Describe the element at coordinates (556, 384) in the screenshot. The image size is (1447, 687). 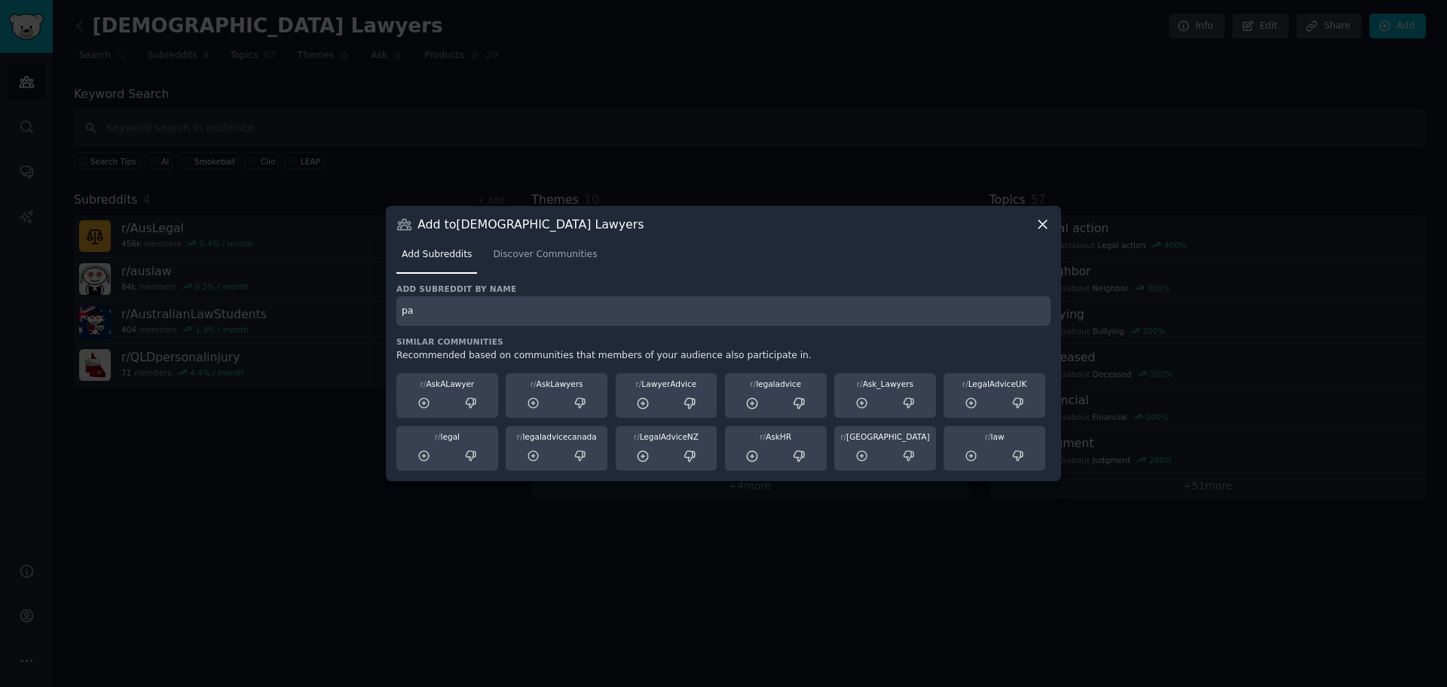
I see `div: AskLawyers` at that location.